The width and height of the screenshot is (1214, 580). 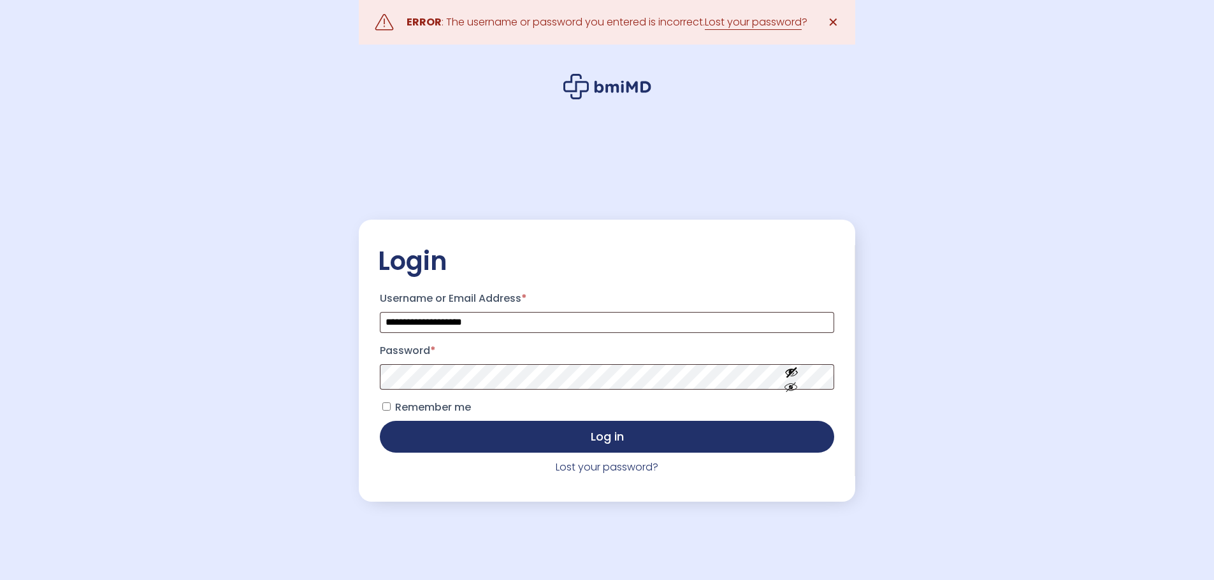 I want to click on a: Lost your password?, so click(x=607, y=467).